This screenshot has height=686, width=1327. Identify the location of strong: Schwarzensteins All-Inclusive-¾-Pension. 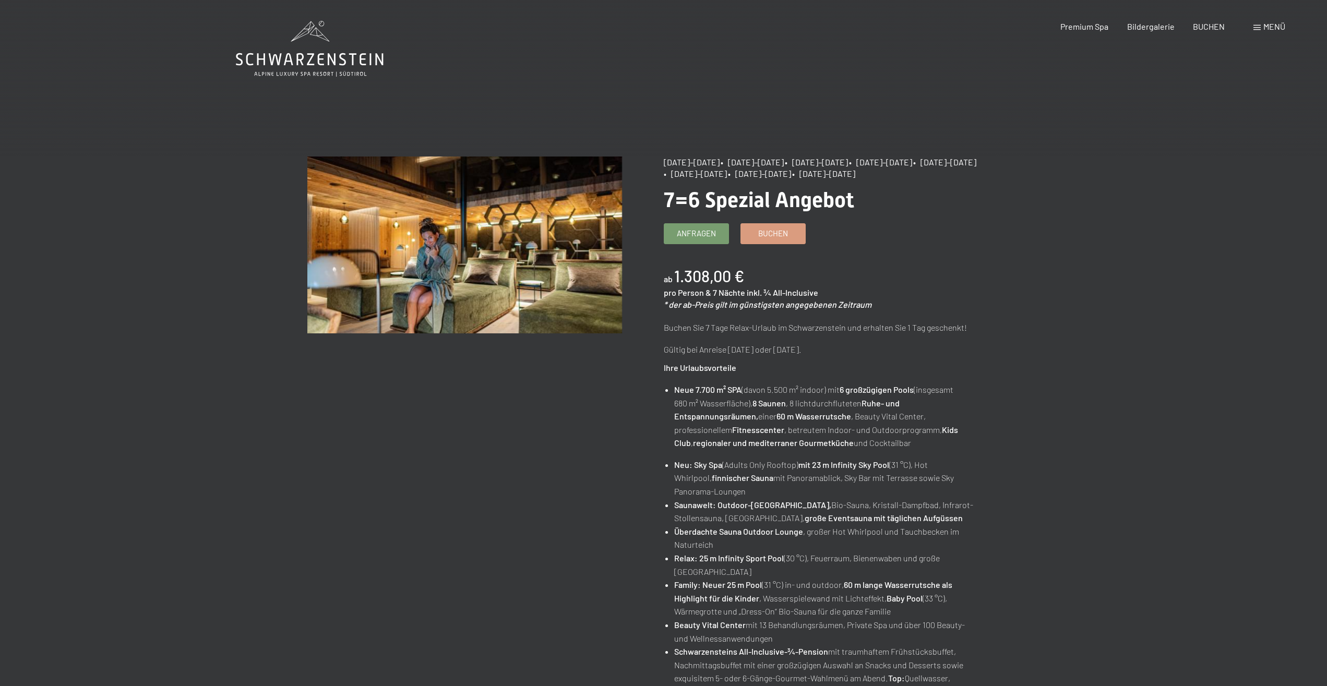
(751, 651).